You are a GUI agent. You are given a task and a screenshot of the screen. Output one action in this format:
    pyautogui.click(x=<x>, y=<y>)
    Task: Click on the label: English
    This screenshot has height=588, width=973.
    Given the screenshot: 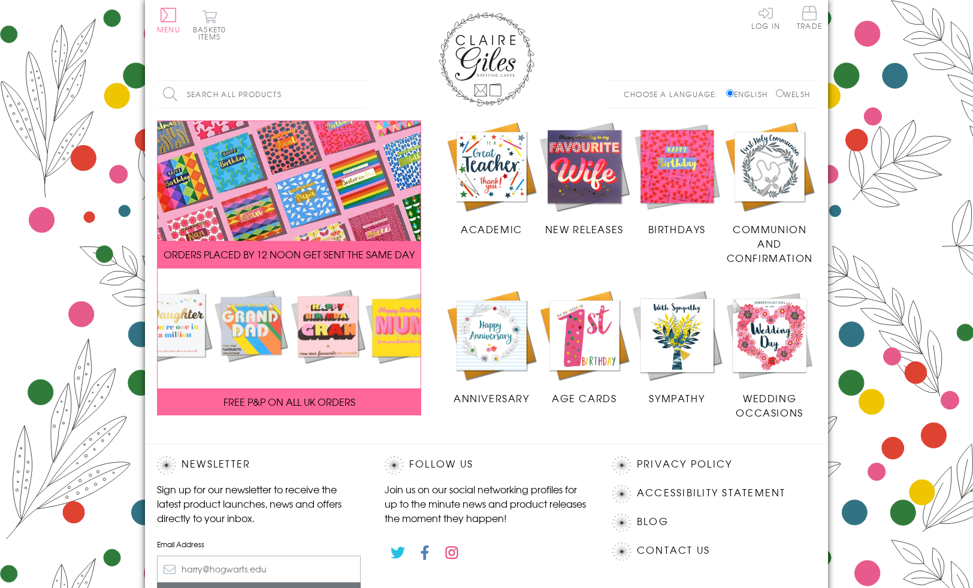 What is the action you would take?
    pyautogui.click(x=749, y=94)
    